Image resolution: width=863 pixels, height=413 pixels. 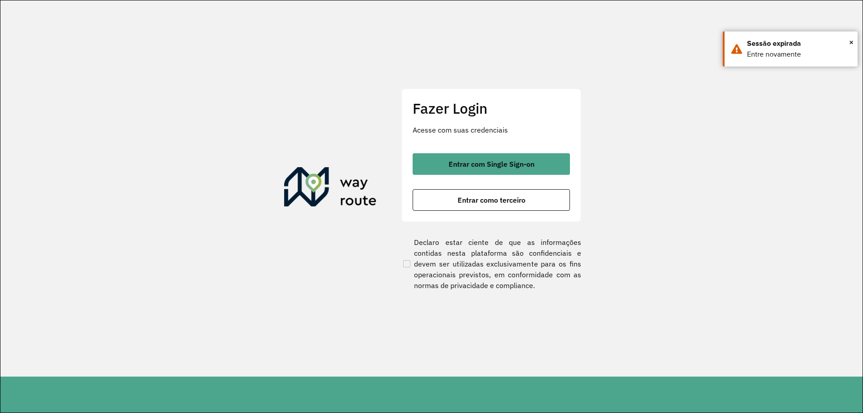 I want to click on button: Close, so click(x=851, y=42).